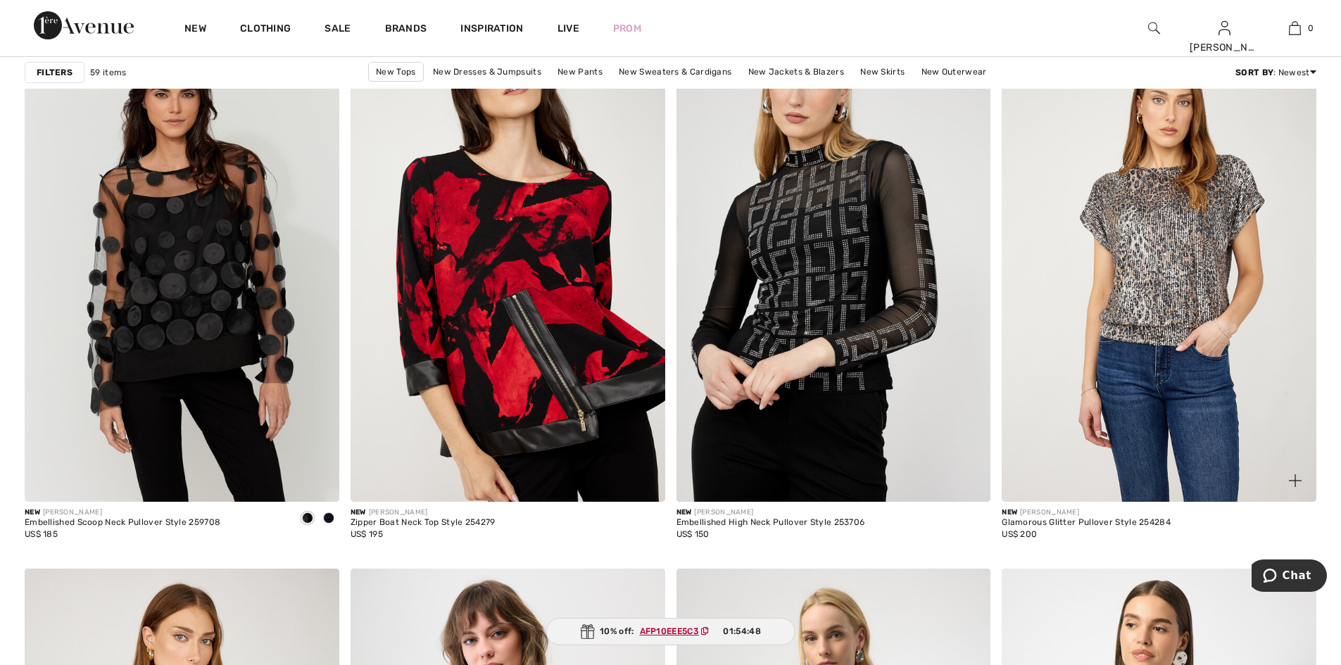 This screenshot has height=665, width=1341. I want to click on a: 0, so click(1295, 28).